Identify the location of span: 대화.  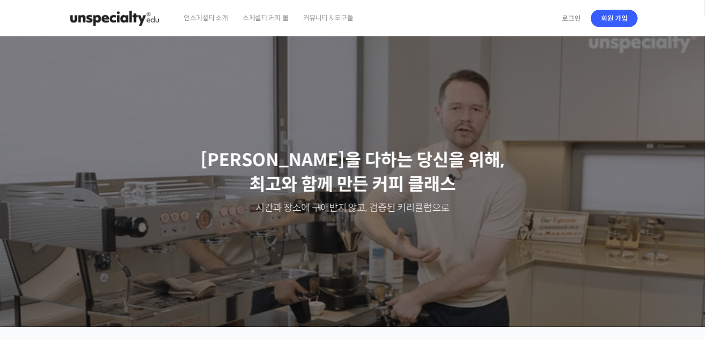
(94, 278).